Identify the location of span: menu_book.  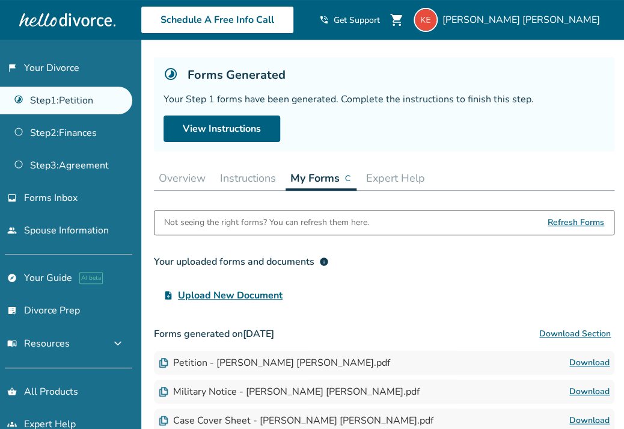
(12, 343).